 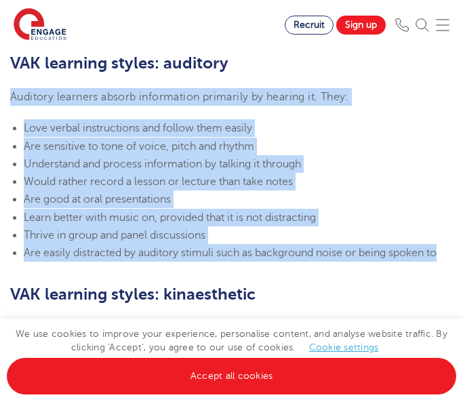 What do you see at coordinates (309, 25) in the screenshot?
I see `a: Recruit` at bounding box center [309, 25].